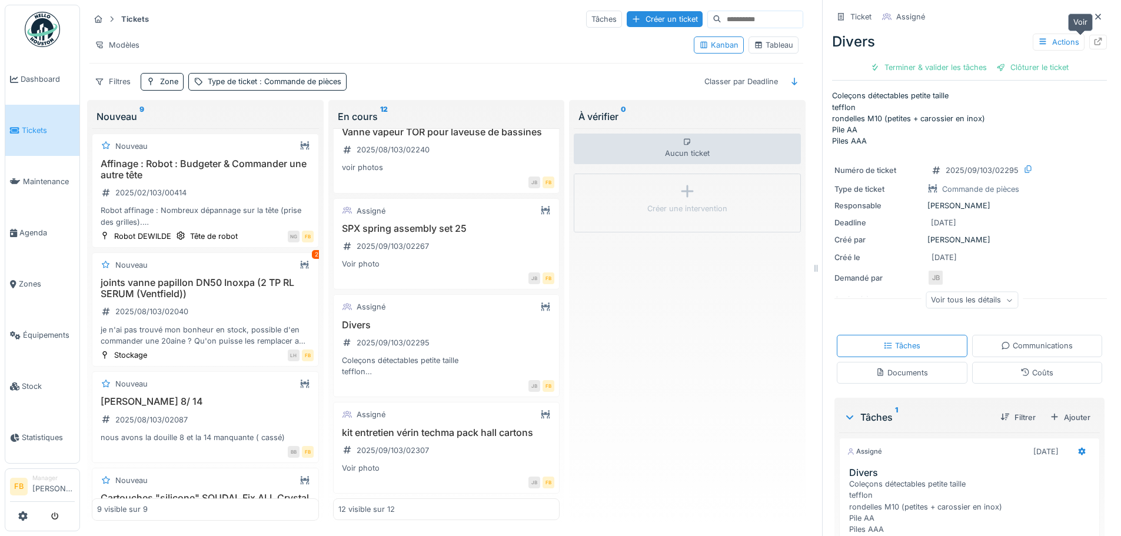 The width and height of the screenshot is (1121, 536). What do you see at coordinates (741, 81) in the screenshot?
I see `div: Classer par Deadline` at bounding box center [741, 81].